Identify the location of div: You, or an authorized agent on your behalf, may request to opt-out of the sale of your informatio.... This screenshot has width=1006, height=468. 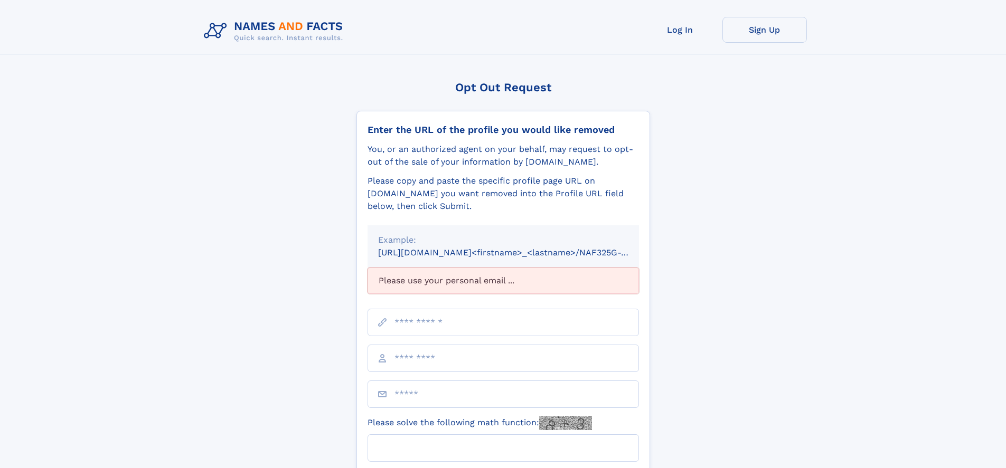
(503, 156).